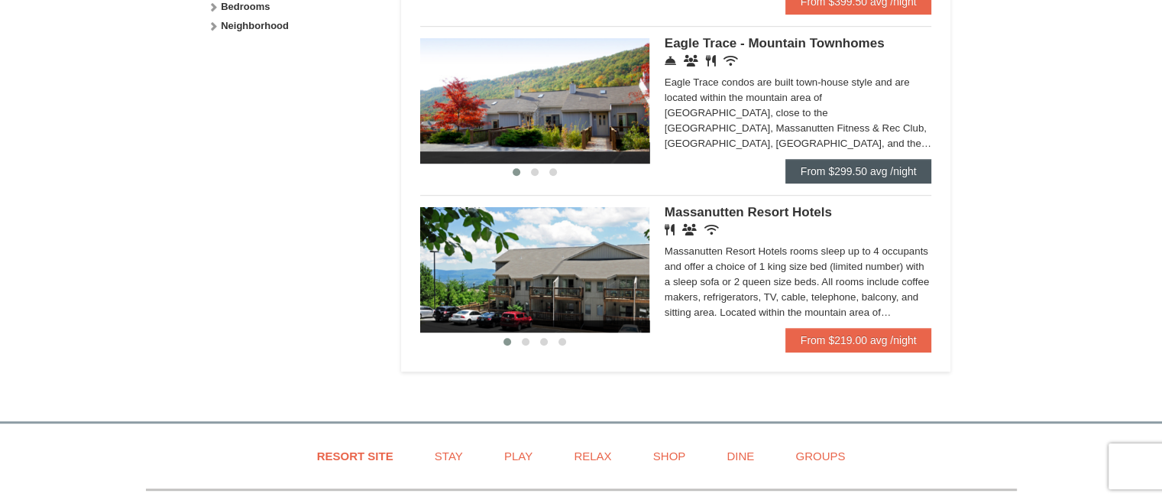 This screenshot has width=1162, height=500. I want to click on a: Dine, so click(740, 455).